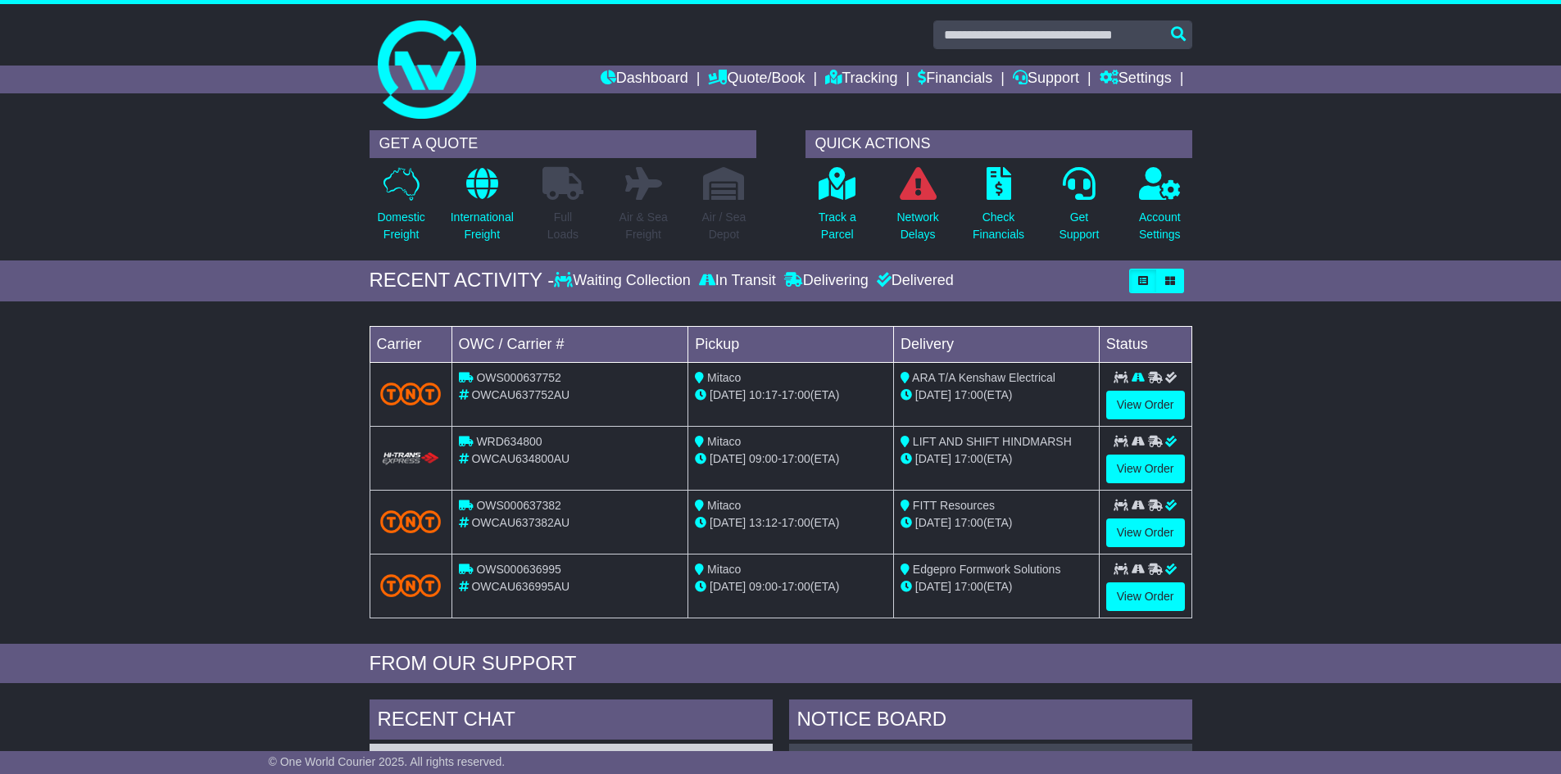 This screenshot has height=774, width=1561. I want to click on a: DomesticFreight, so click(401, 209).